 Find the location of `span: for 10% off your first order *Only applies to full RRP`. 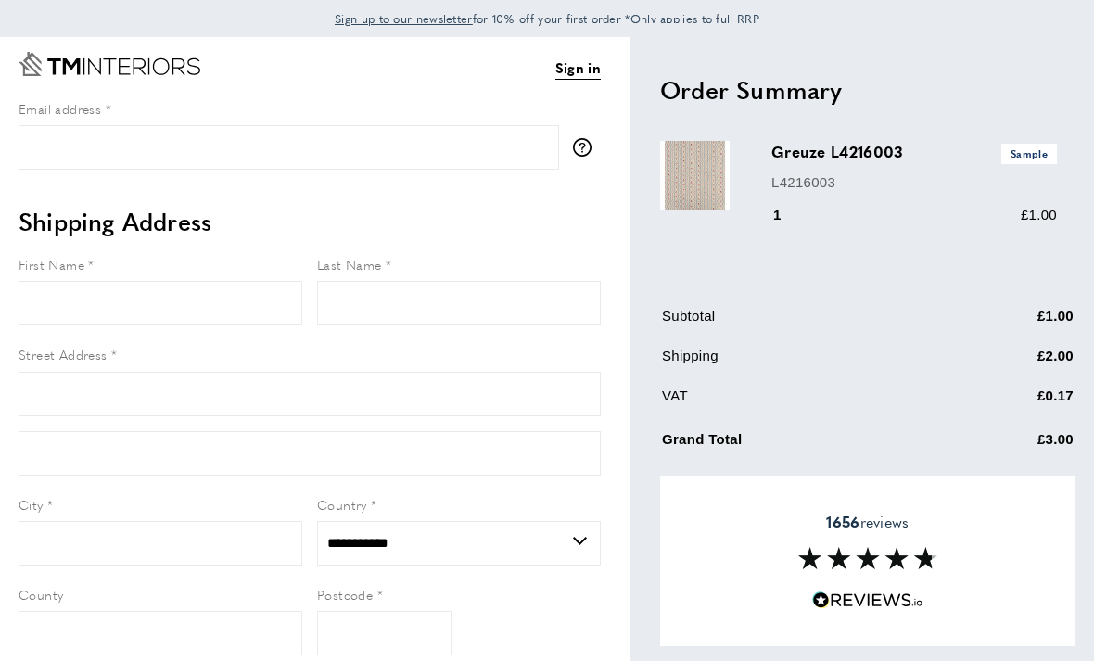

span: for 10% off your first order *Only applies to full RRP is located at coordinates (547, 19).